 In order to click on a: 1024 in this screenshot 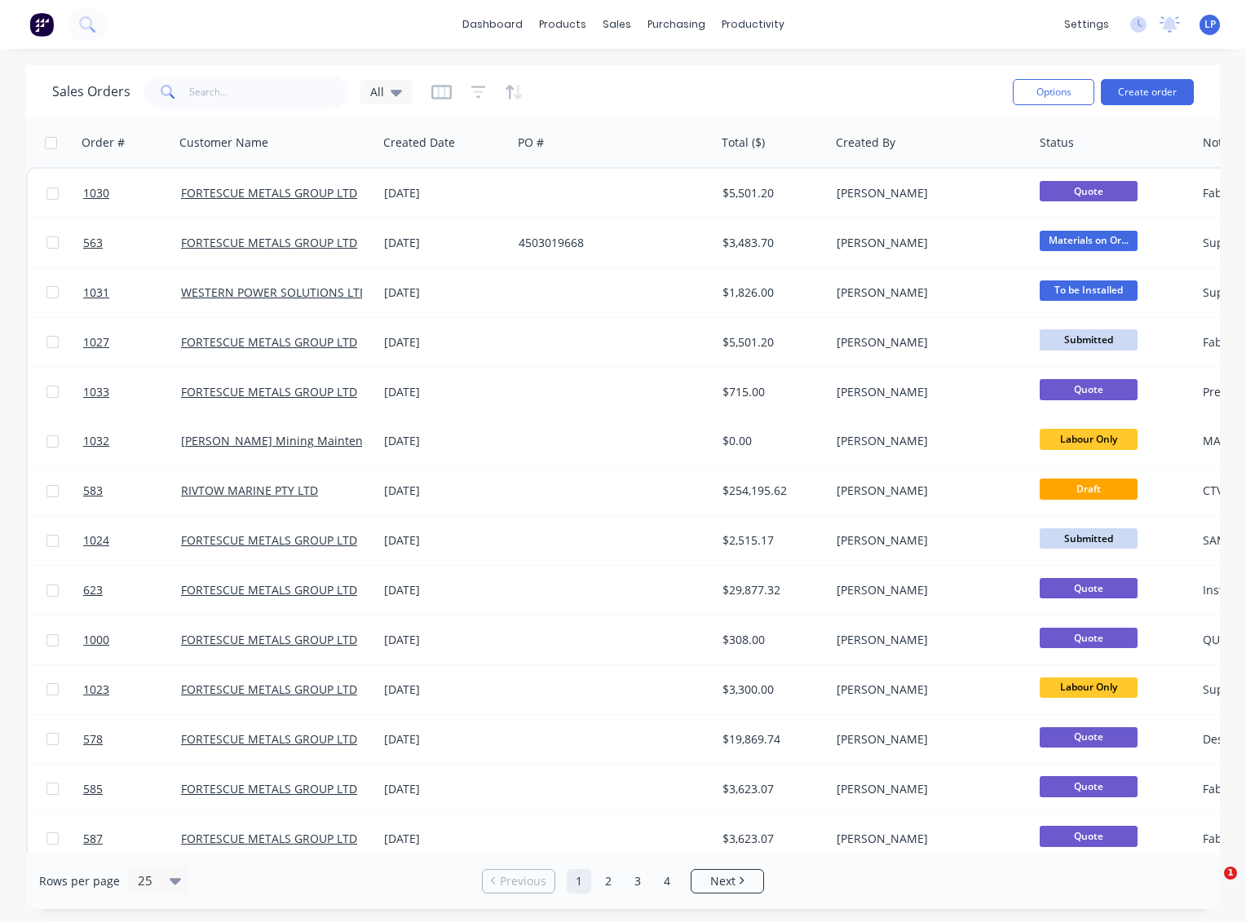, I will do `click(132, 541)`.